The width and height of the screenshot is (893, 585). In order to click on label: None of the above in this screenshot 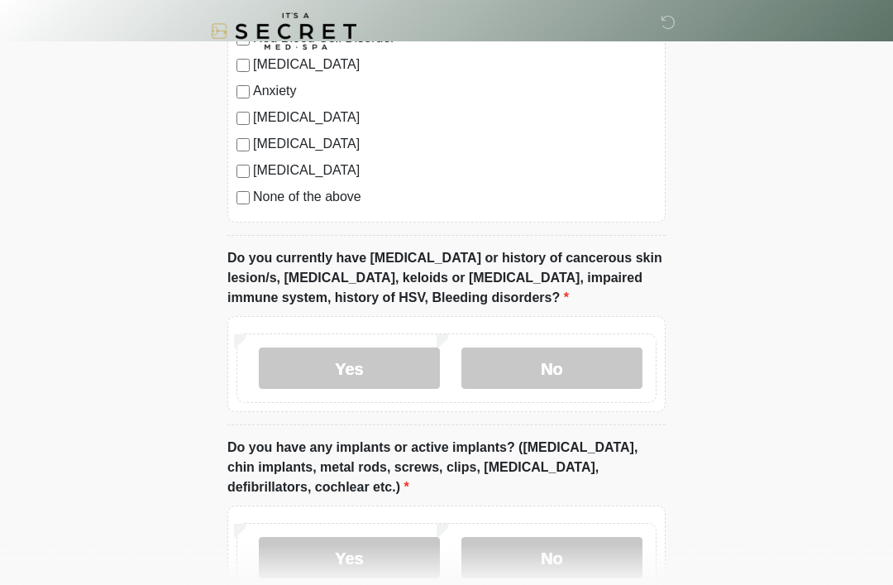, I will do `click(455, 197)`.